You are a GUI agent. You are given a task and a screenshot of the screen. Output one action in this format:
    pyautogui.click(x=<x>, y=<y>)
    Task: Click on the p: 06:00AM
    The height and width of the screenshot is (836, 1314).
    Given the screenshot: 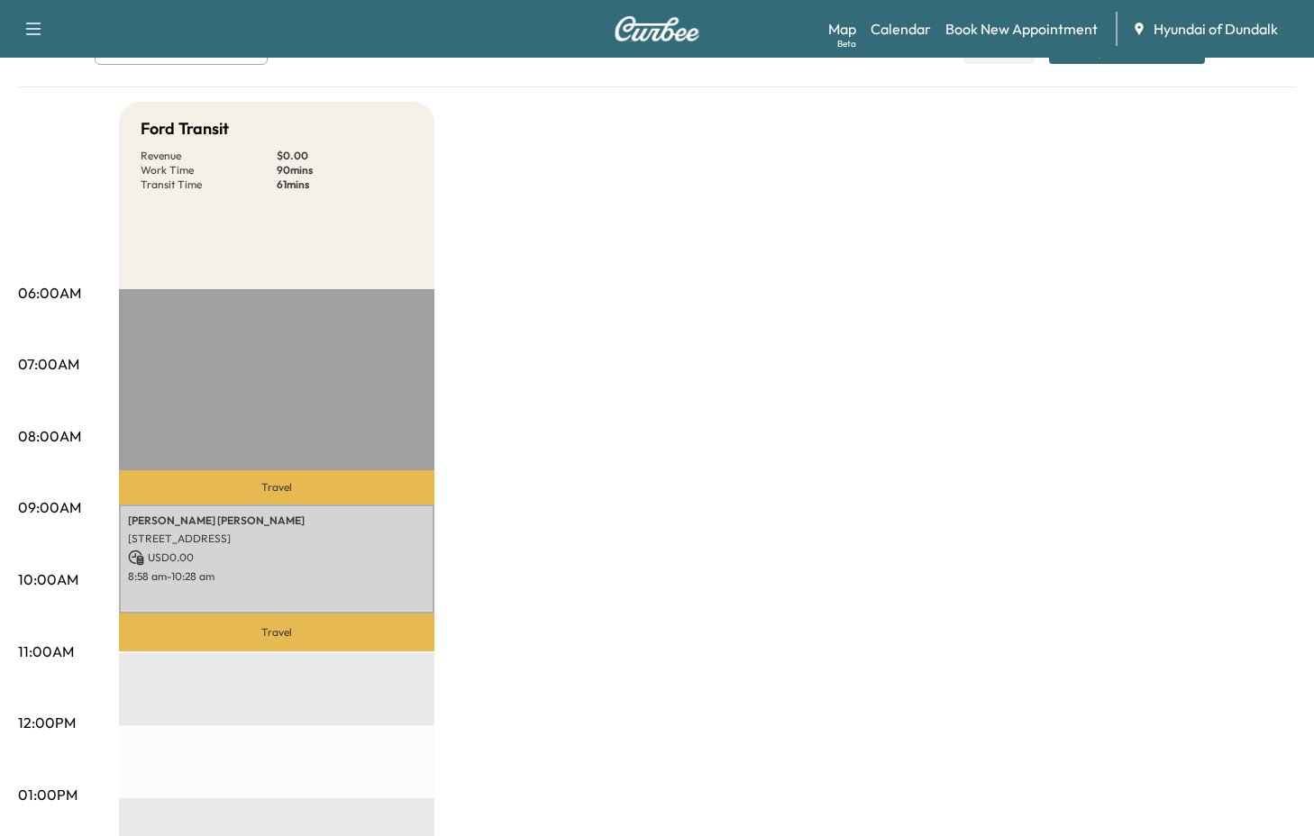 What is the action you would take?
    pyautogui.click(x=50, y=293)
    